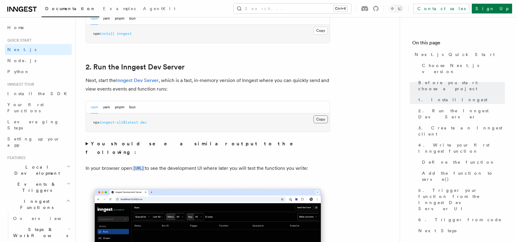 This screenshot has height=242, width=517. What do you see at coordinates (460, 148) in the screenshot?
I see `a: 4. Write your first Inngest function` at bounding box center [460, 148].